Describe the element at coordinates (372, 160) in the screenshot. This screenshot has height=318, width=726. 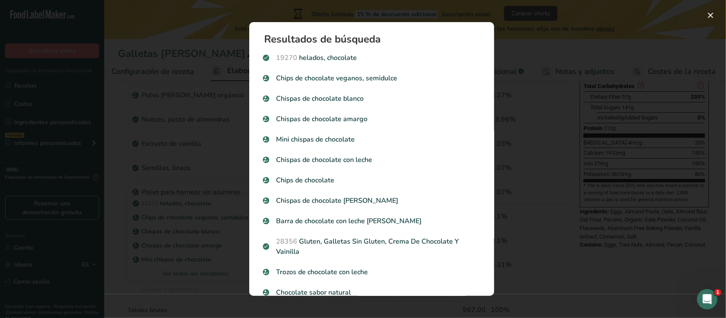
I see `p: Chispas de chocolate con leche` at that location.